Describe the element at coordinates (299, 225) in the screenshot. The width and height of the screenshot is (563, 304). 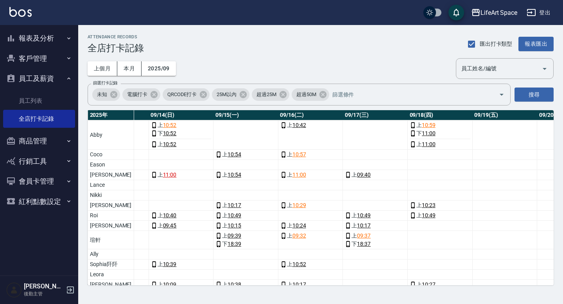
I see `a: 10:24` at that location.